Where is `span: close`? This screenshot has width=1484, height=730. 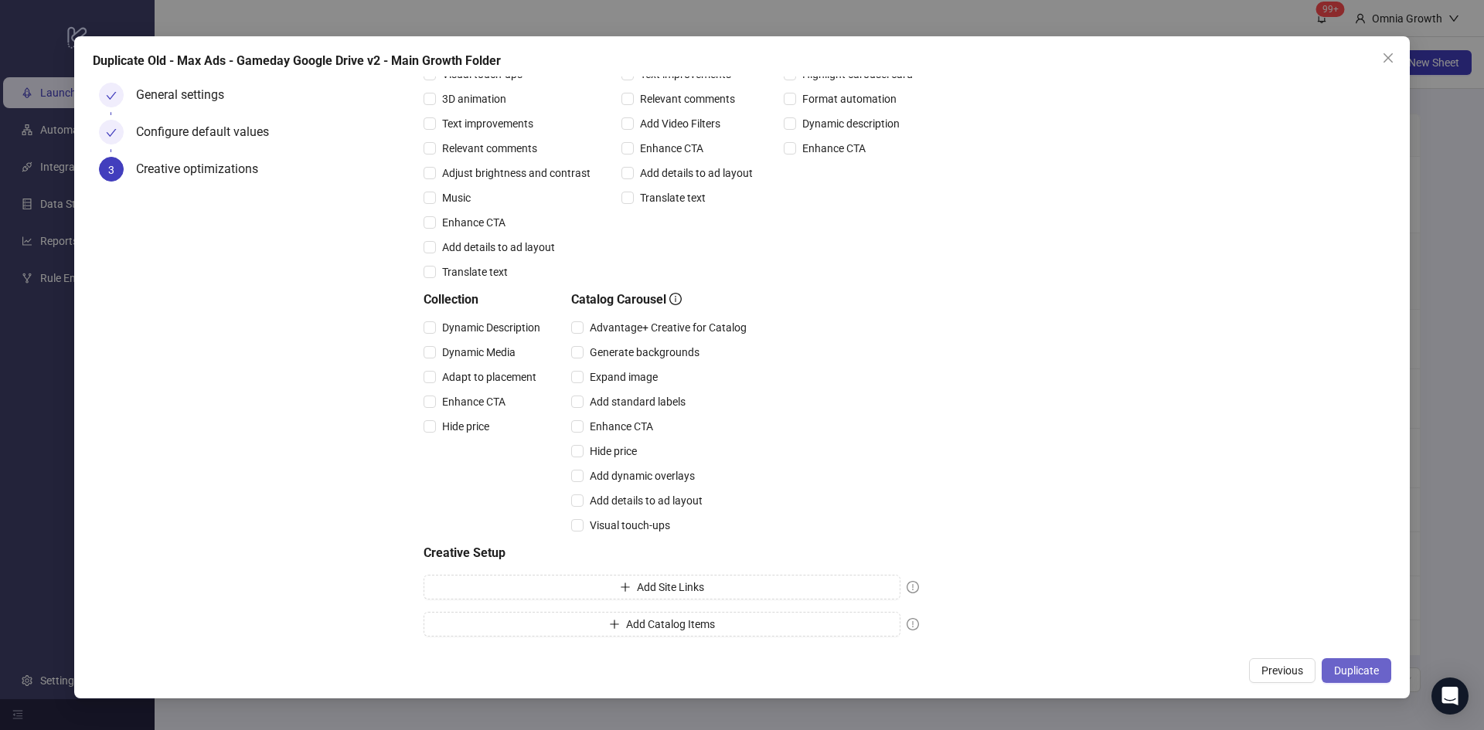 span: close is located at coordinates (1388, 58).